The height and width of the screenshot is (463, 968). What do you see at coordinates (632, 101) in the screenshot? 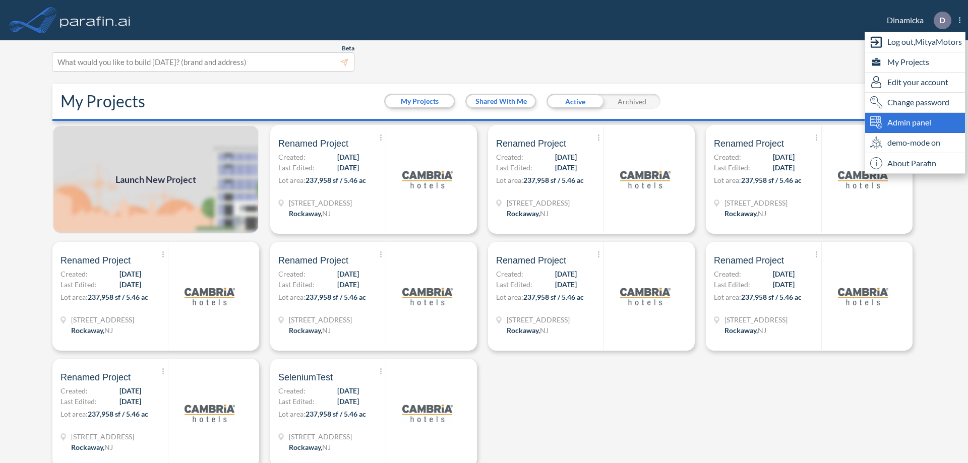
I see `div: Archived` at bounding box center [632, 101].